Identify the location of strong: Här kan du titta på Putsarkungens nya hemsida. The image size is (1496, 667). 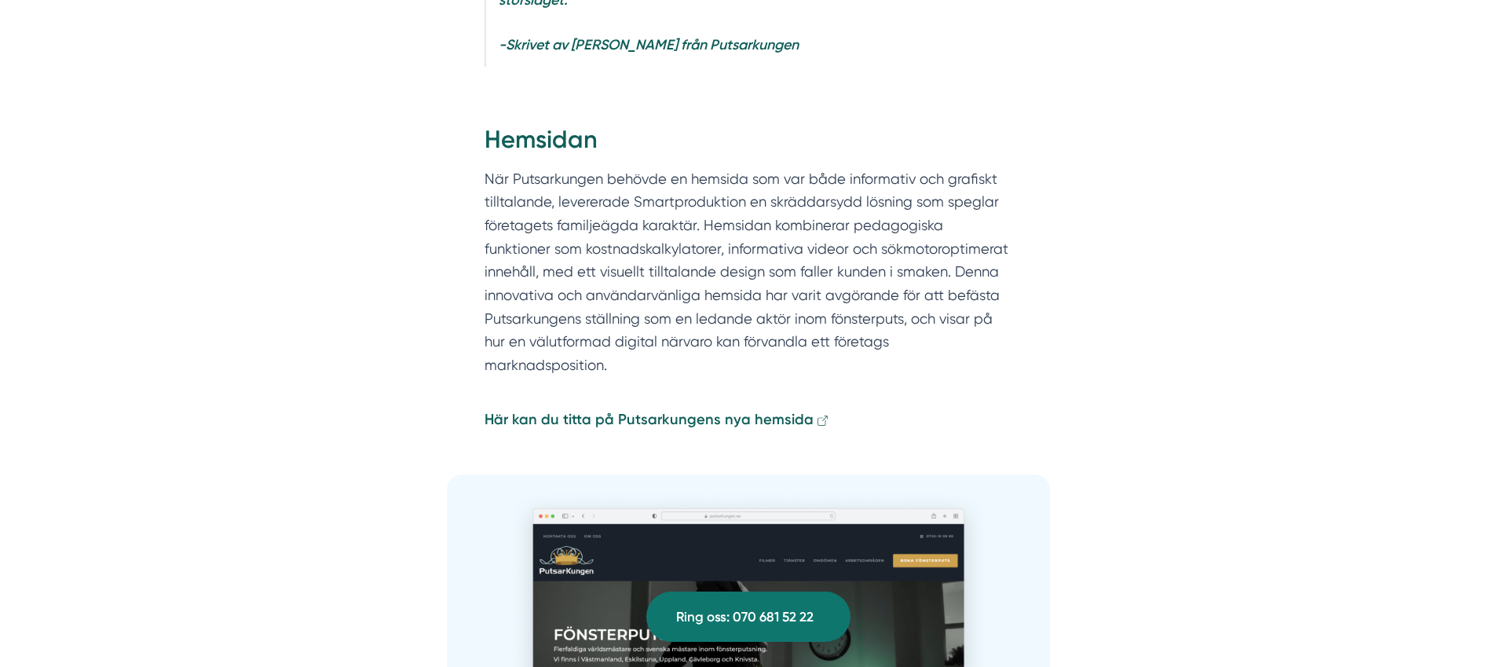
(648, 419).